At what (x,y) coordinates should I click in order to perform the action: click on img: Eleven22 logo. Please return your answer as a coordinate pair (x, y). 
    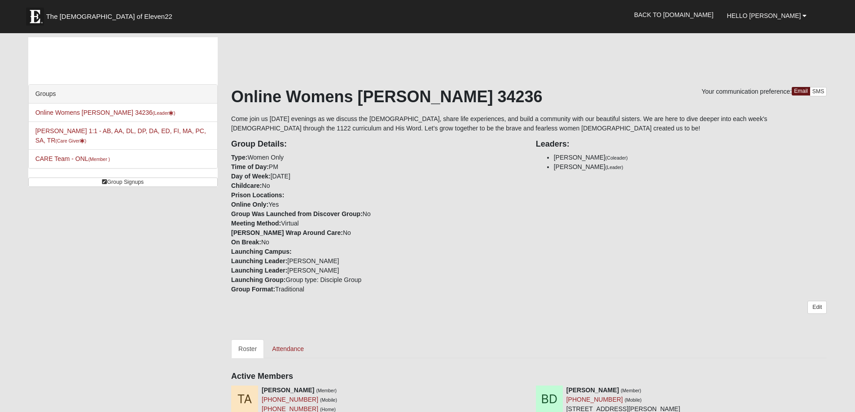
    Looking at the image, I should click on (35, 17).